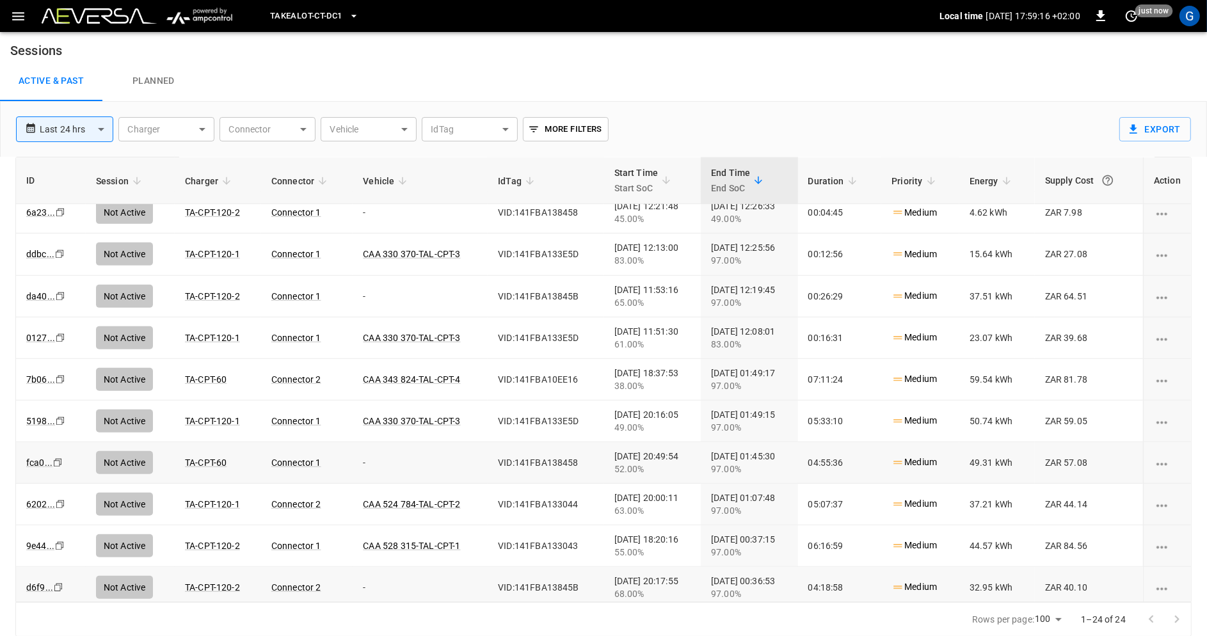 This screenshot has height=636, width=1207. I want to click on th: Action, so click(1167, 180).